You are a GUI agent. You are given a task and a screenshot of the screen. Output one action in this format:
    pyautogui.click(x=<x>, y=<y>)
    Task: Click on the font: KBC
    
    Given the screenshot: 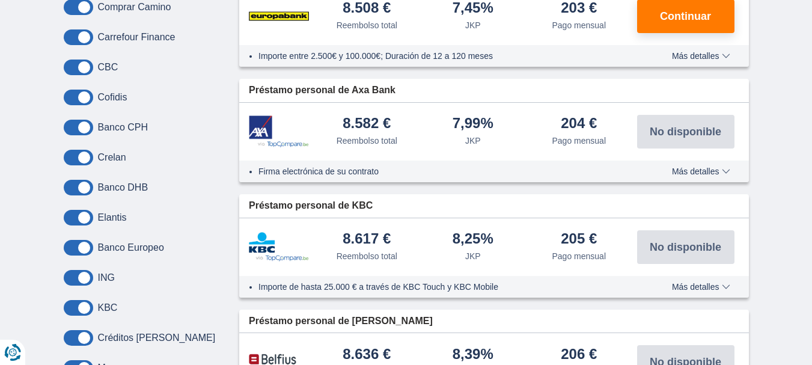 What is the action you would take?
    pyautogui.click(x=108, y=307)
    